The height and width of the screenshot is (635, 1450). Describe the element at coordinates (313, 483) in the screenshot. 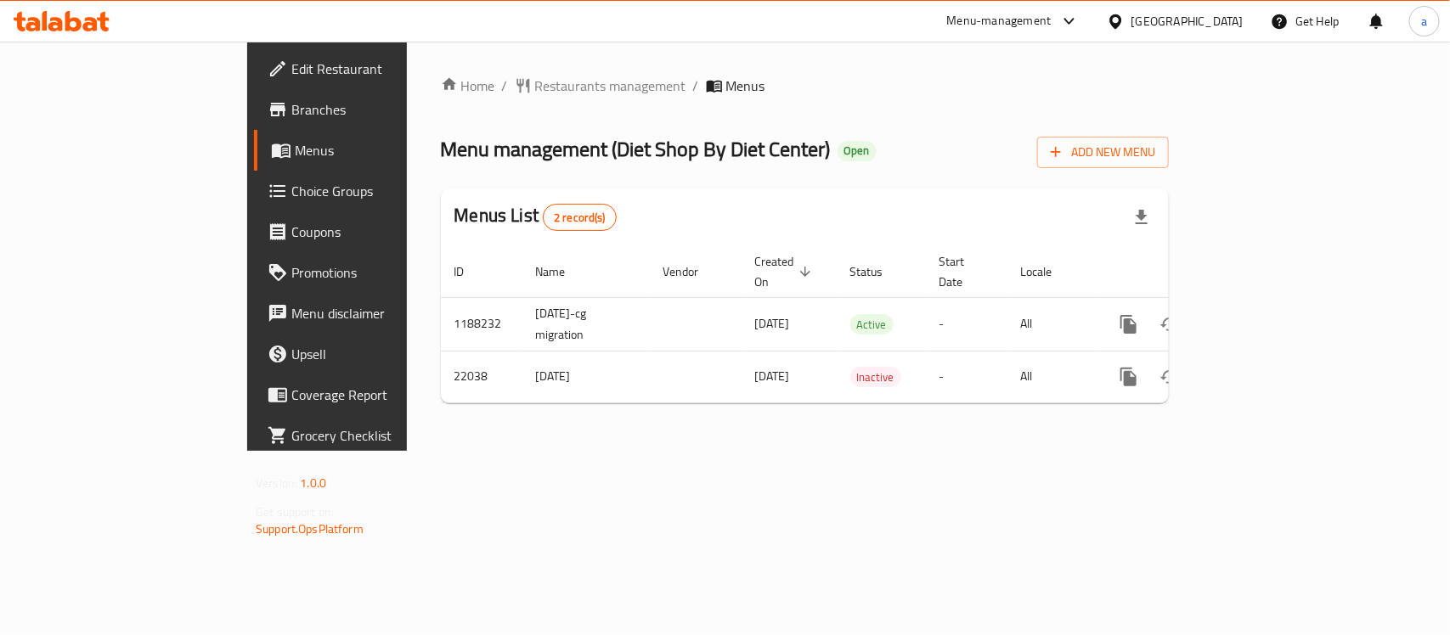

I see `span: 1.0.0` at that location.